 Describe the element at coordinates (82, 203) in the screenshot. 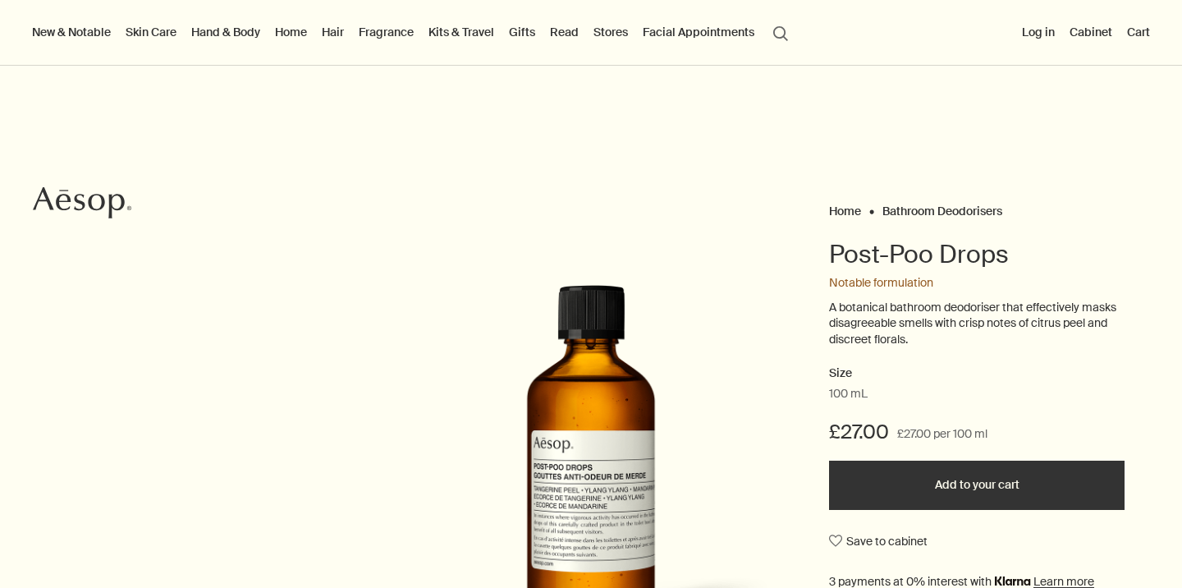

I see `svg: Aesop` at that location.